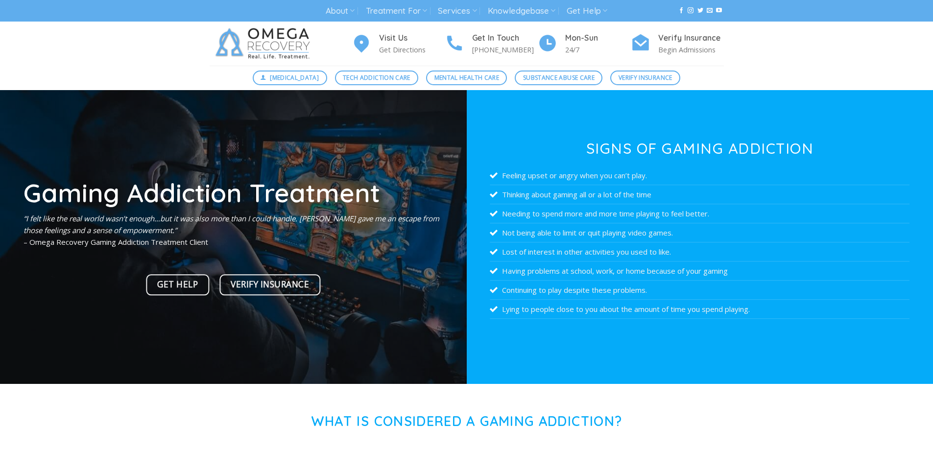 This screenshot has height=450, width=933. I want to click on a: Treatment For, so click(396, 11).